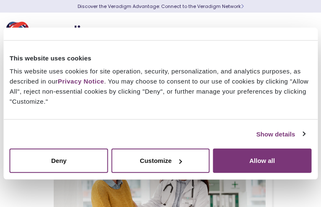 The width and height of the screenshot is (321, 207). Describe the element at coordinates (81, 81) in the screenshot. I see `a: Privacy Notice` at that location.